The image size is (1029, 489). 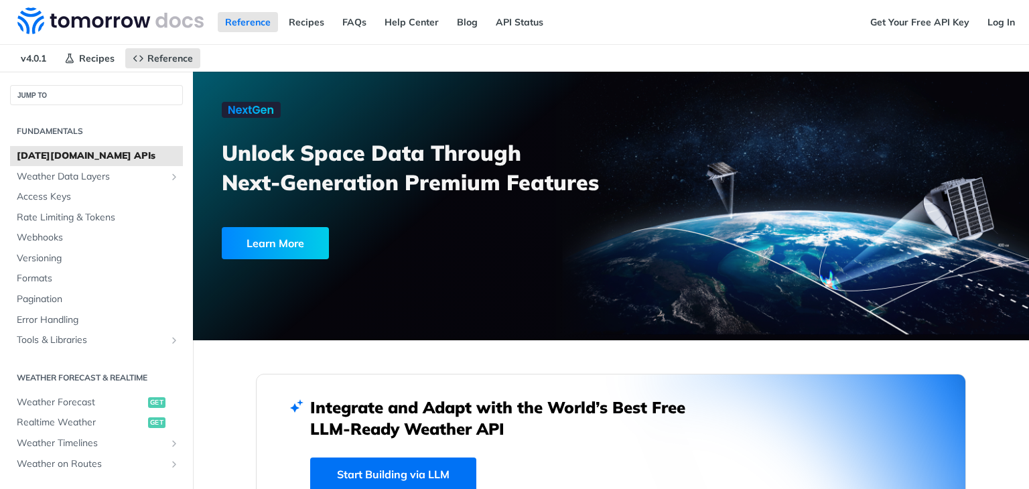 I want to click on button: Show subpages for Weather on Routes, so click(x=174, y=464).